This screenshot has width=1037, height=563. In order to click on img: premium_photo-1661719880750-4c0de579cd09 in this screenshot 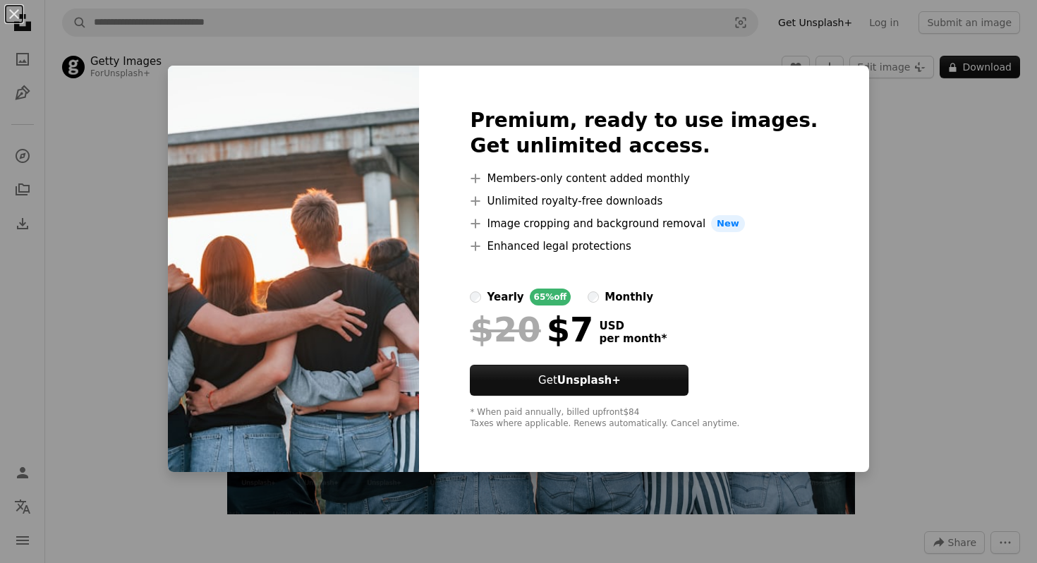, I will do `click(294, 269)`.